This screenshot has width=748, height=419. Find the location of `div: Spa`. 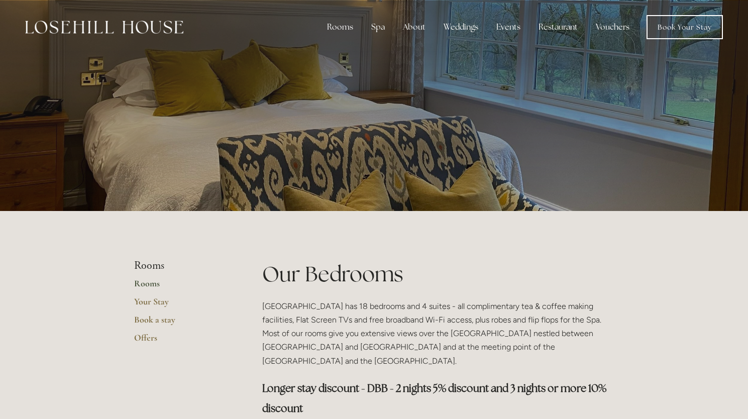

div: Spa is located at coordinates (378, 27).